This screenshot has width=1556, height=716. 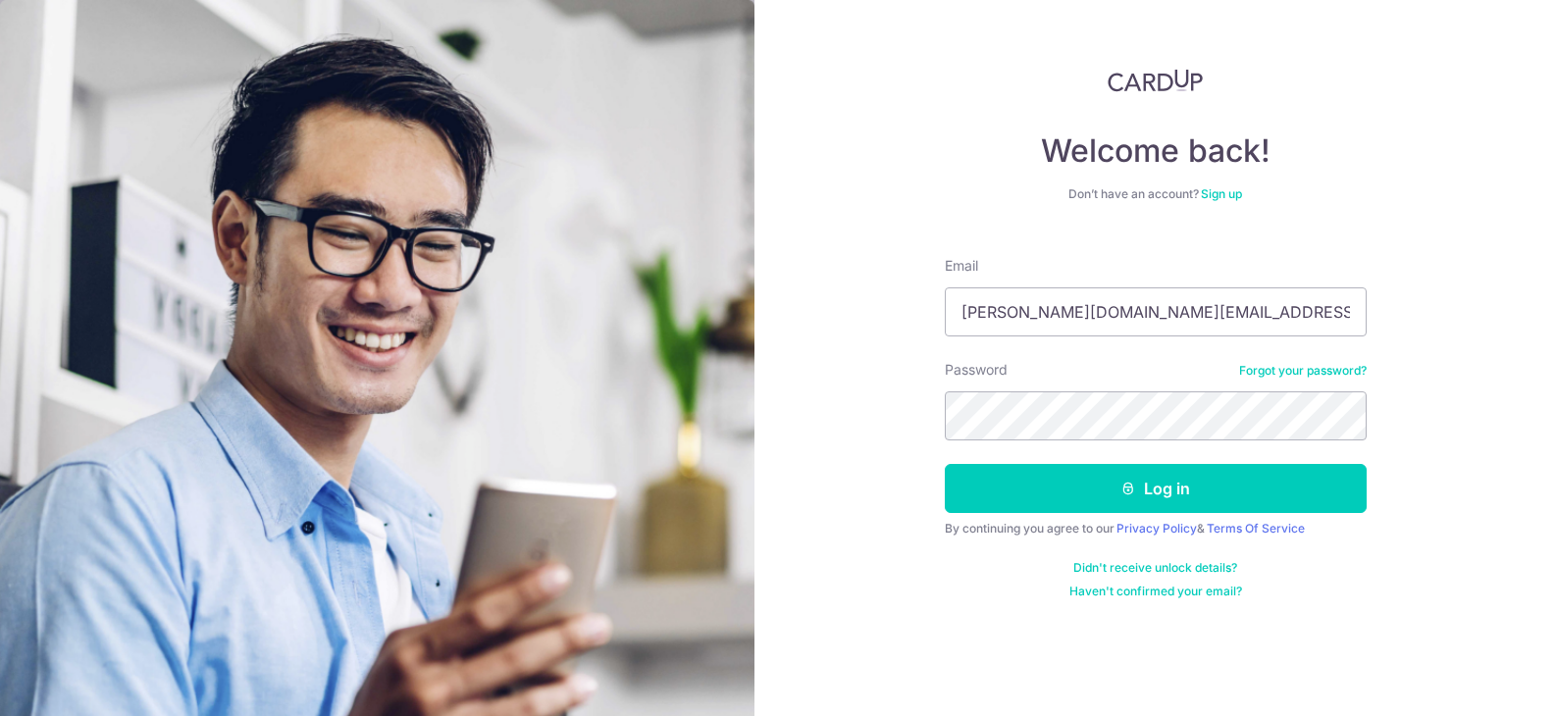 I want to click on a: Privacy Policy, so click(x=1156, y=528).